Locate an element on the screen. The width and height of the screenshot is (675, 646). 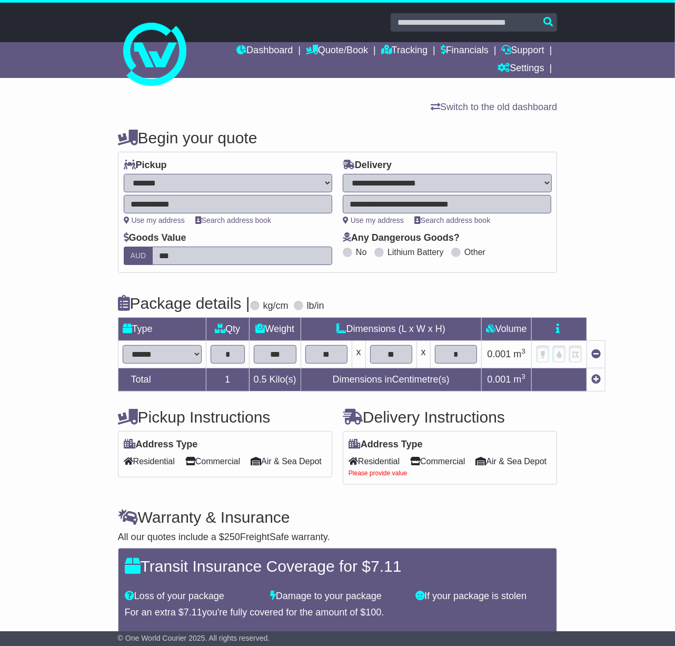
div: Damage to your package is located at coordinates (338, 596).